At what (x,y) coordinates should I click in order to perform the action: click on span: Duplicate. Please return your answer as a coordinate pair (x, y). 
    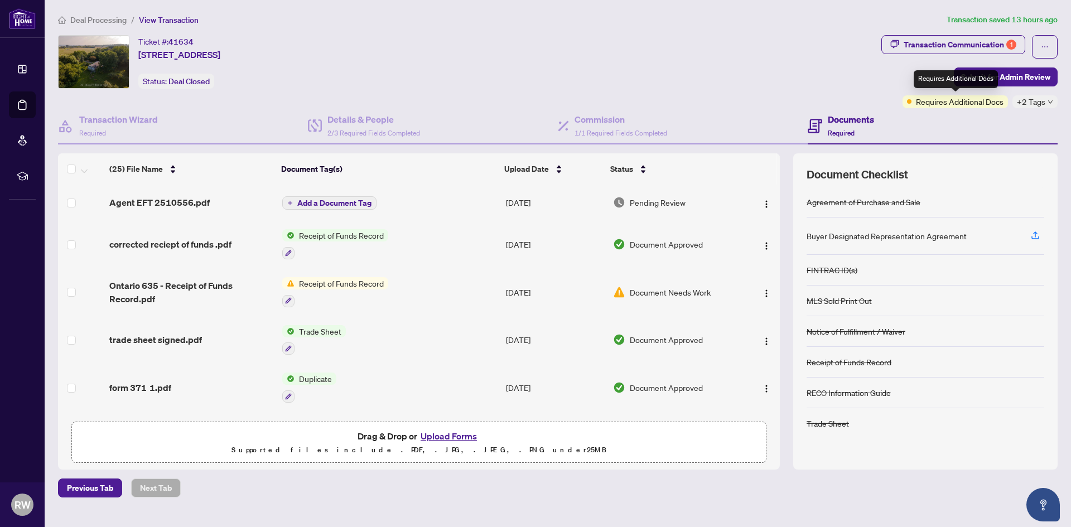
    Looking at the image, I should click on (315, 379).